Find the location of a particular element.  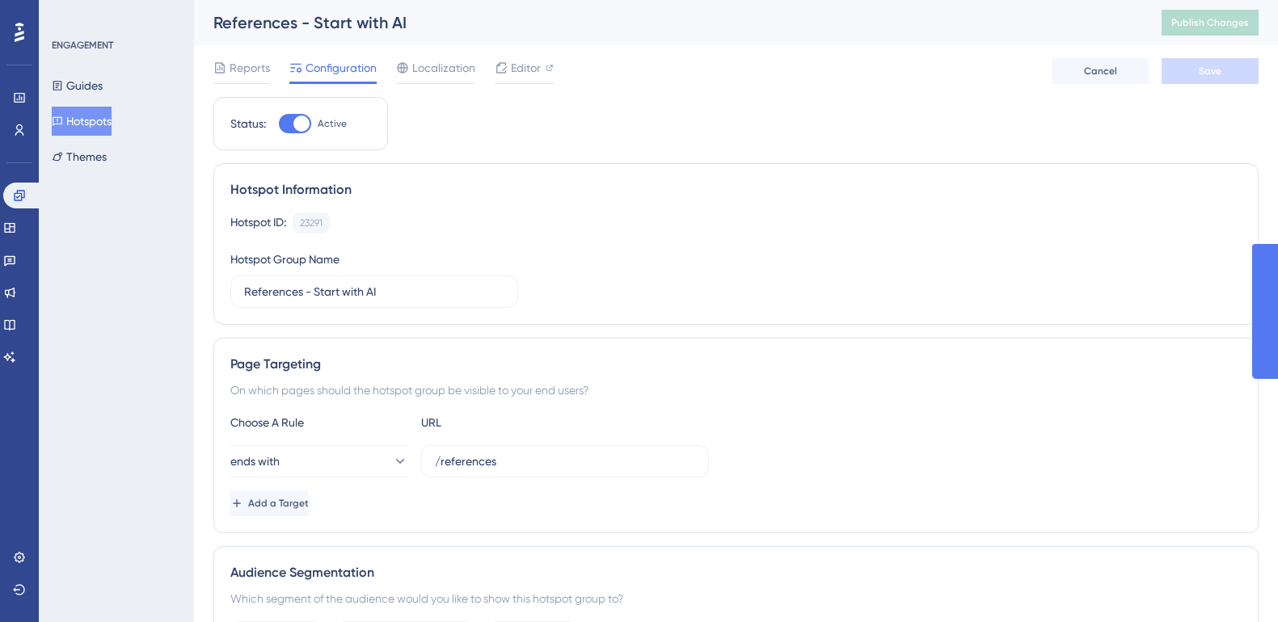

span: Publish Changes is located at coordinates (1210, 23).